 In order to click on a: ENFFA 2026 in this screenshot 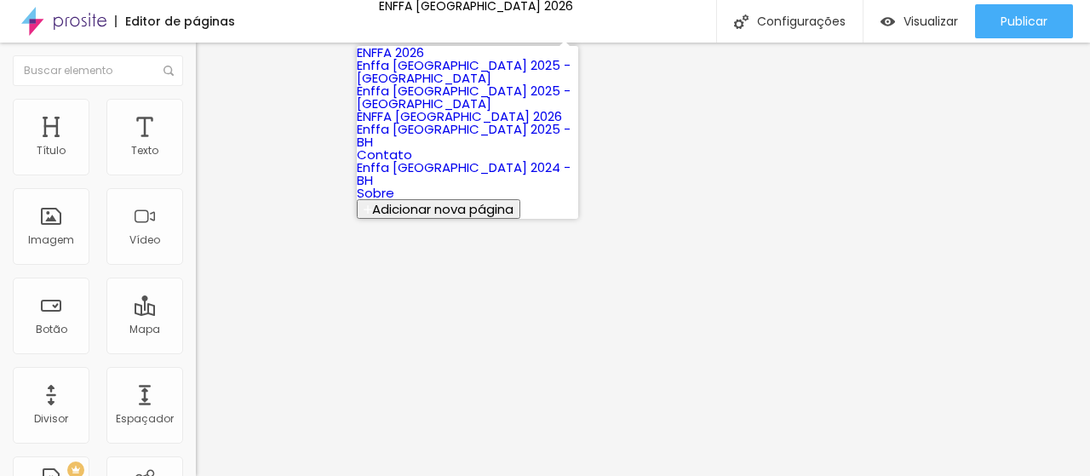, I will do `click(390, 52)`.